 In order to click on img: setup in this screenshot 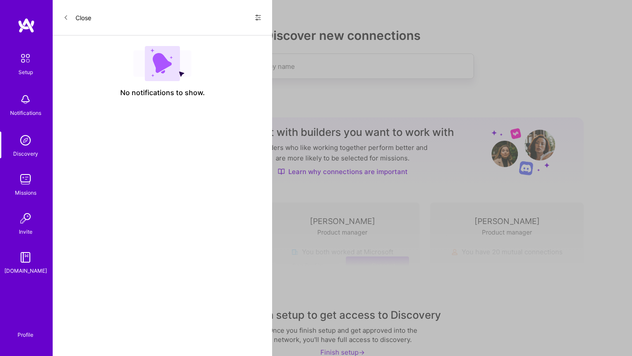, I will do `click(25, 58)`.